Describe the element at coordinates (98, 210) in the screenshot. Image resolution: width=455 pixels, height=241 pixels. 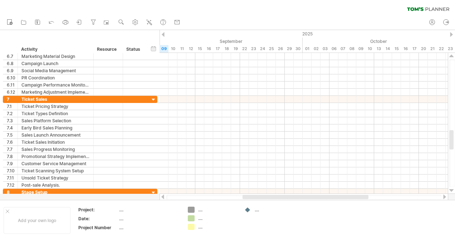
I see `div: Project:` at that location.